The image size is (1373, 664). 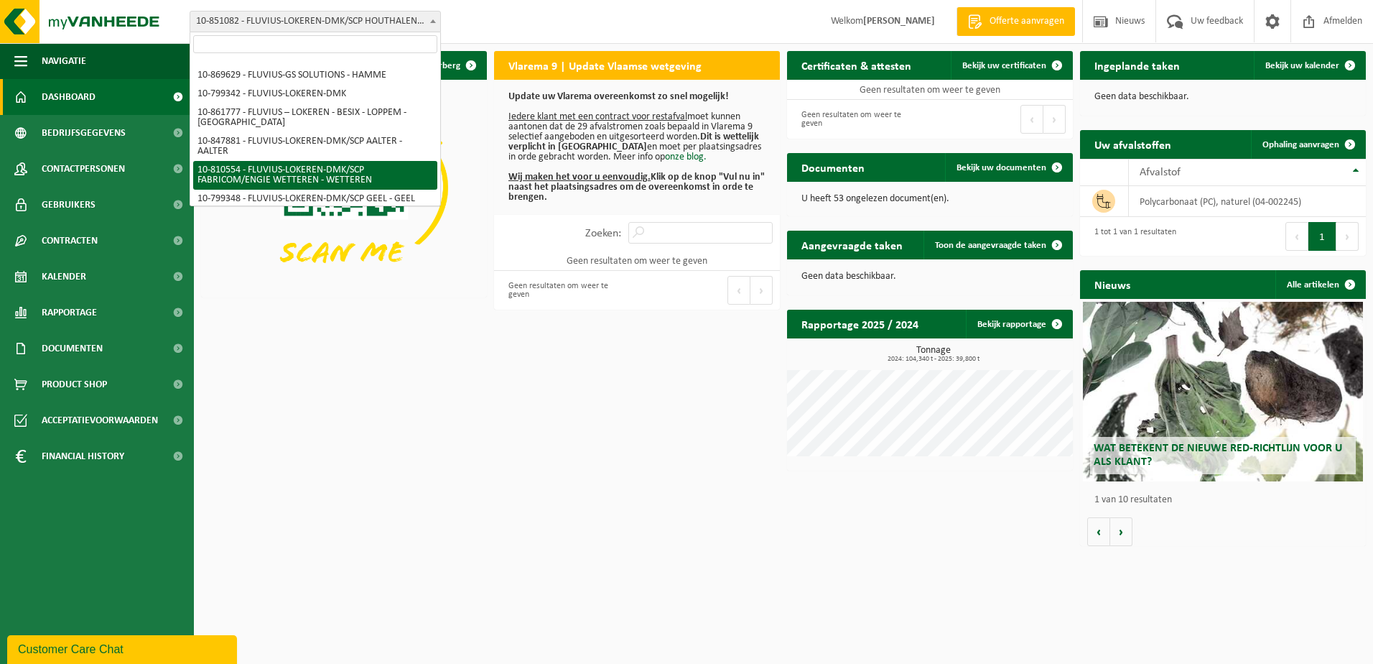 What do you see at coordinates (1160, 172) in the screenshot?
I see `span: Afvalstof` at bounding box center [1160, 172].